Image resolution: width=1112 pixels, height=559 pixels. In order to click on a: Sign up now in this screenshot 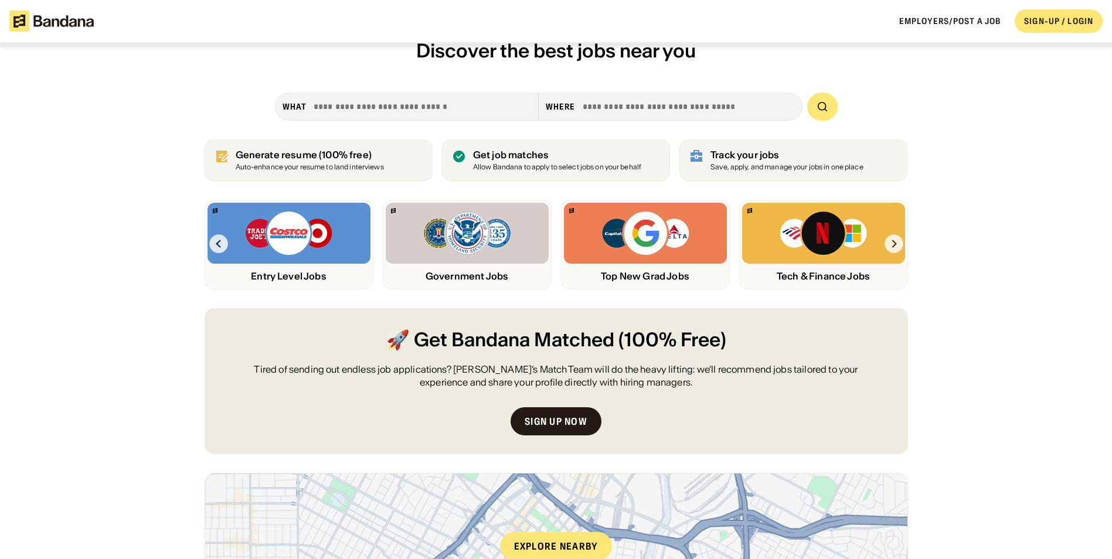, I will do `click(556, 421)`.